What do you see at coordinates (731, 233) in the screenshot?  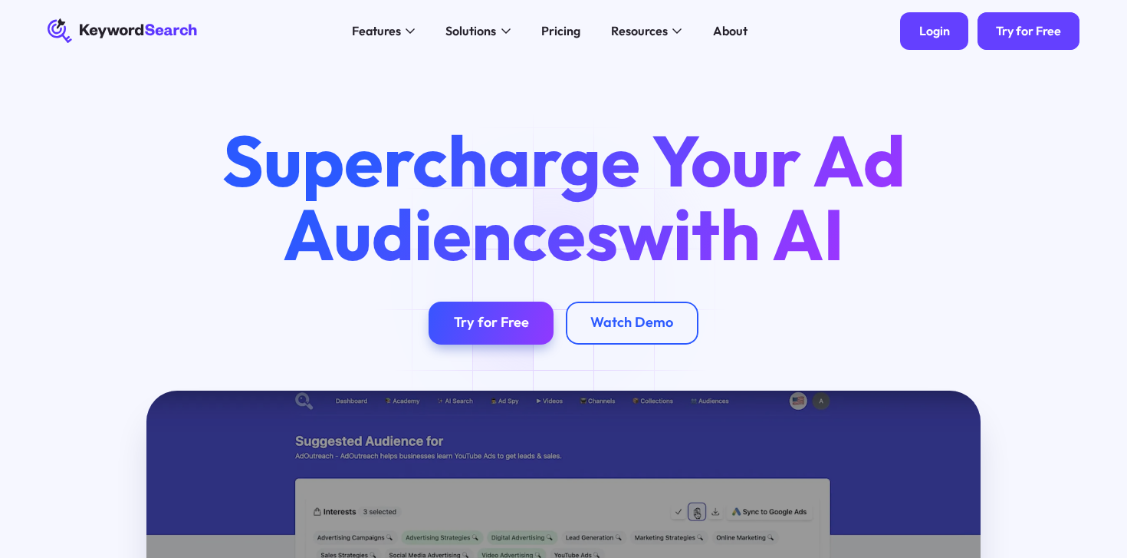 I see `span: with AI` at bounding box center [731, 233].